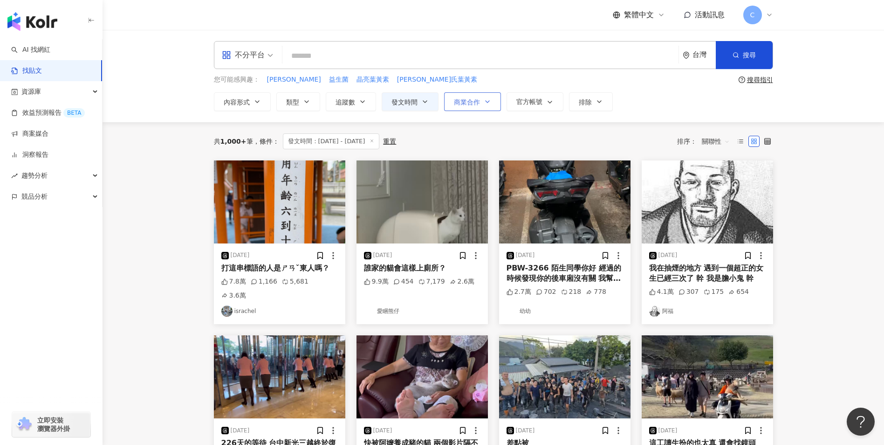 Image resolution: width=884 pixels, height=445 pixels. I want to click on span: question-circle, so click(742, 80).